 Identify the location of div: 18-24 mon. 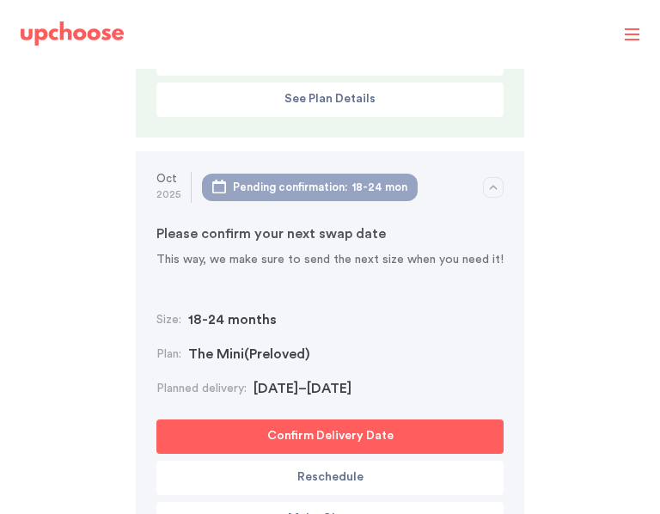
(380, 187).